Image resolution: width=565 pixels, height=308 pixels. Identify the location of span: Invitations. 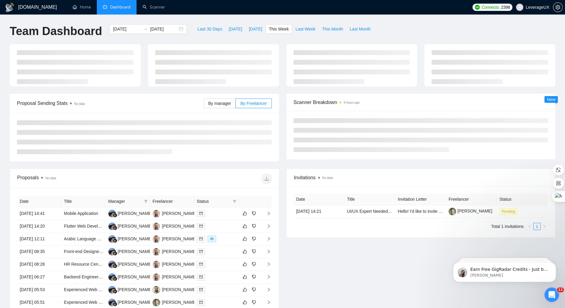
(421, 178).